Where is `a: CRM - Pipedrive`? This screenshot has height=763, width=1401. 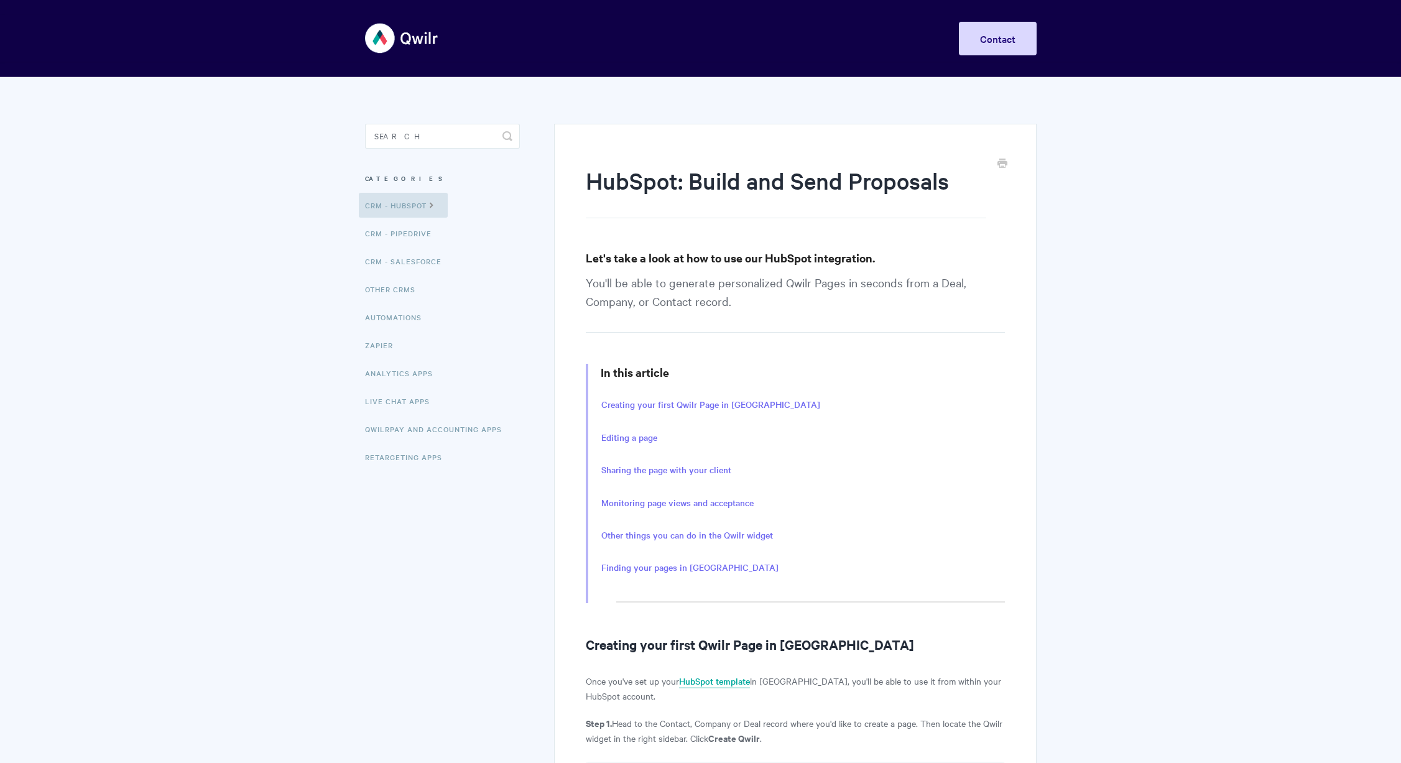
a: CRM - Pipedrive is located at coordinates (403, 233).